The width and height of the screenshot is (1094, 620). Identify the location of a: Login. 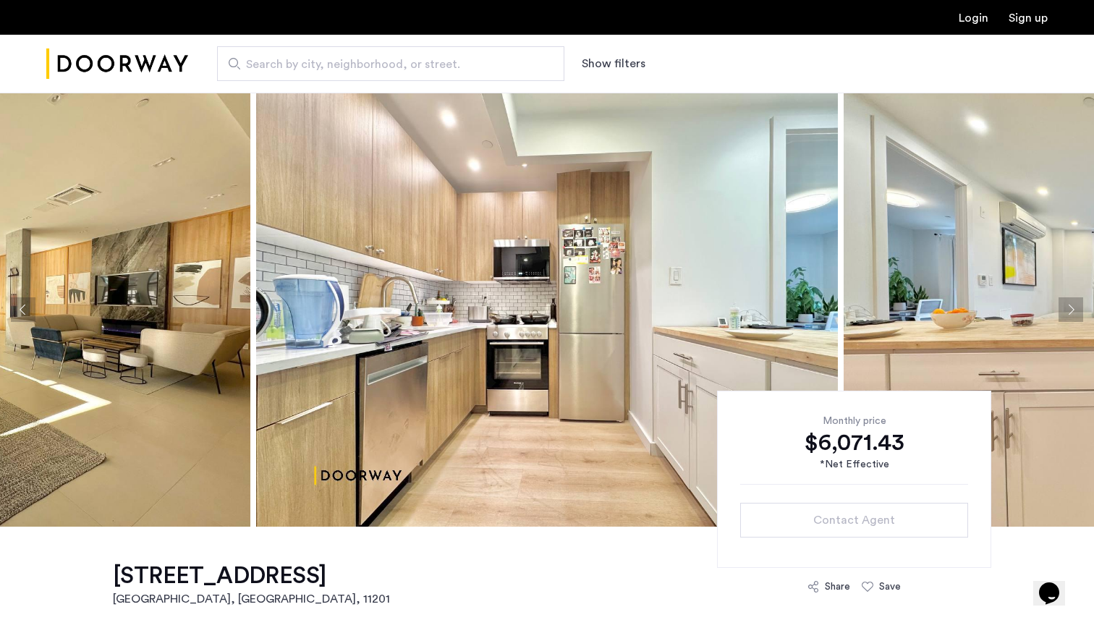
(973, 18).